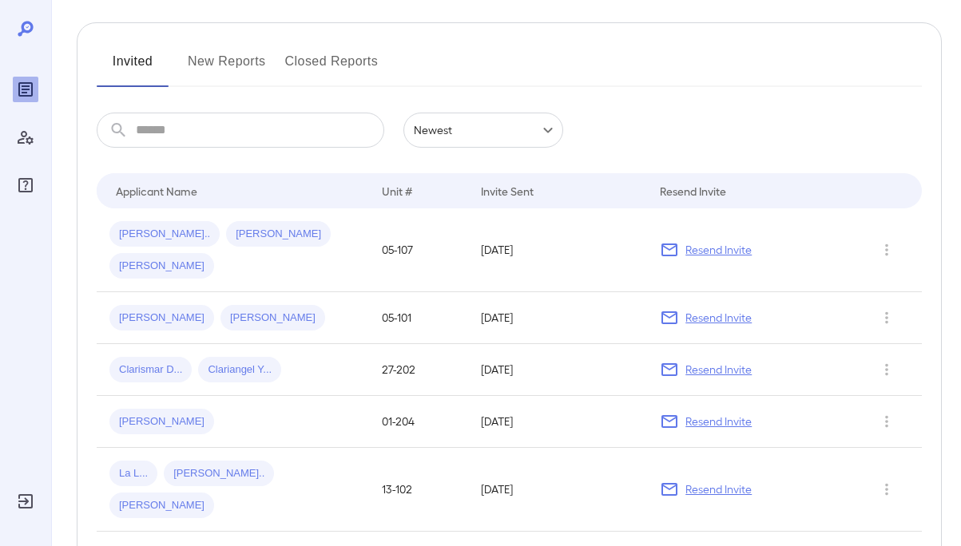 The height and width of the screenshot is (546, 961). Describe the element at coordinates (150, 370) in the screenshot. I see `span: Clarismar D...` at that location.